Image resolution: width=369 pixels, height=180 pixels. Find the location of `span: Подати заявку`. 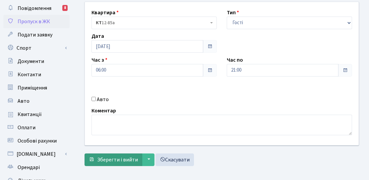

span: Подати заявку is located at coordinates (35, 35).